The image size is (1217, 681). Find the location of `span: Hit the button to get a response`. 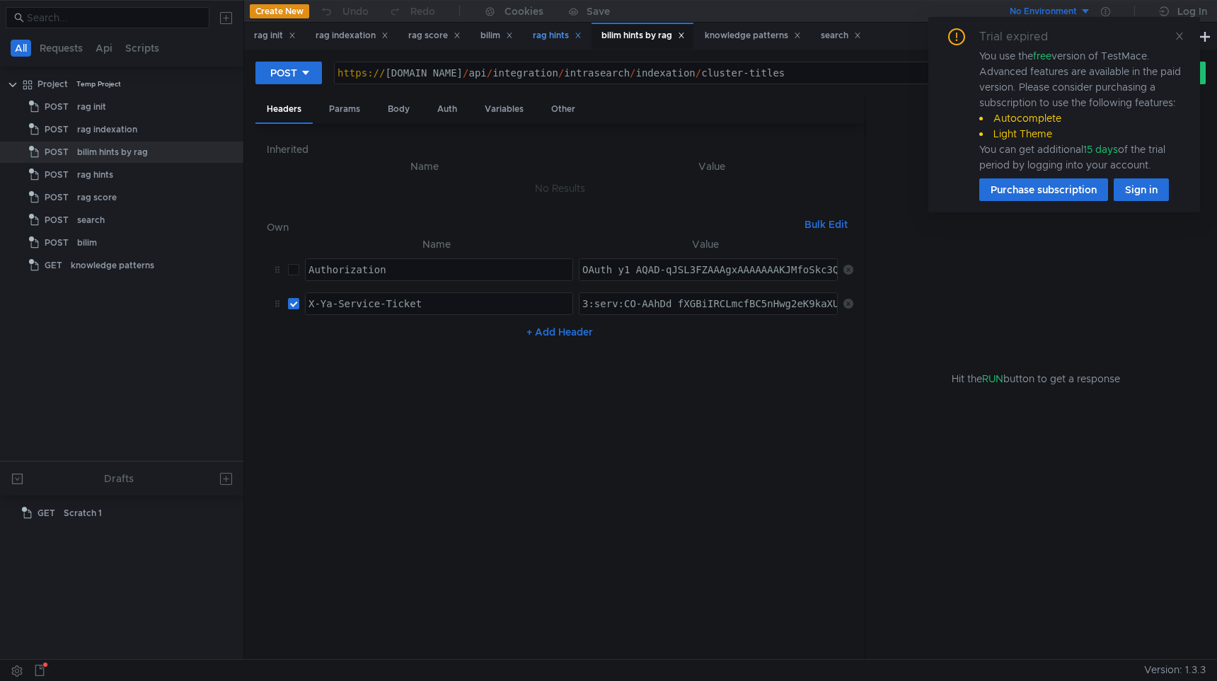

span: Hit the button to get a response is located at coordinates (1036, 379).